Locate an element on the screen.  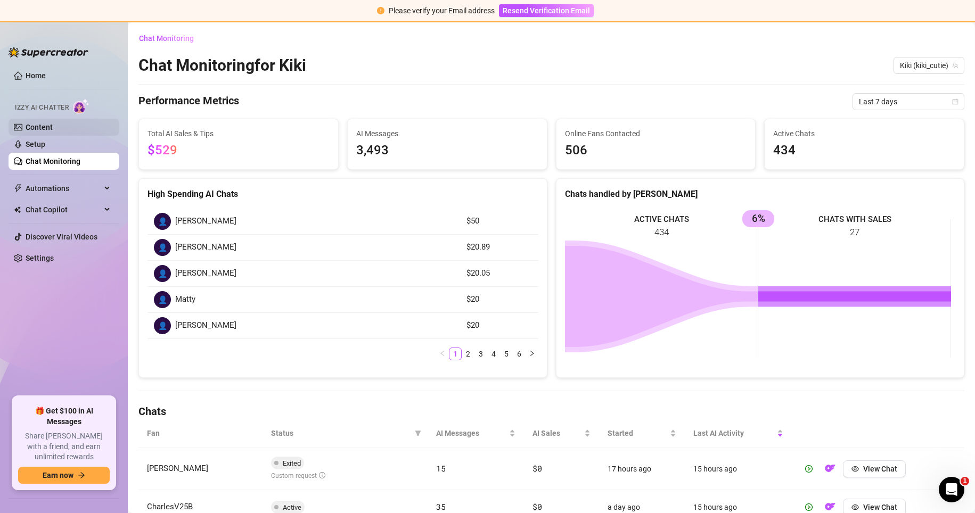
a: 4 is located at coordinates (493, 354).